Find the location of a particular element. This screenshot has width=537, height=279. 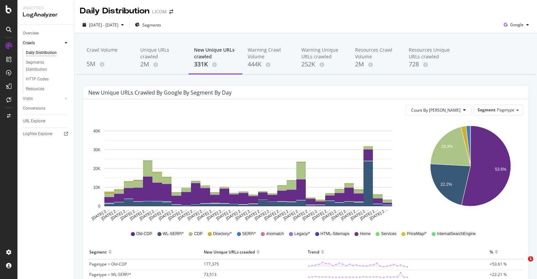

span: Legacy/* is located at coordinates (302, 234).